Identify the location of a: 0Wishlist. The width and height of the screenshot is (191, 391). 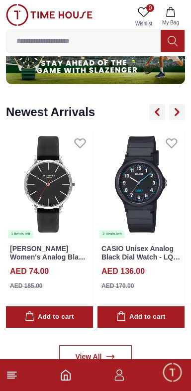
(144, 16).